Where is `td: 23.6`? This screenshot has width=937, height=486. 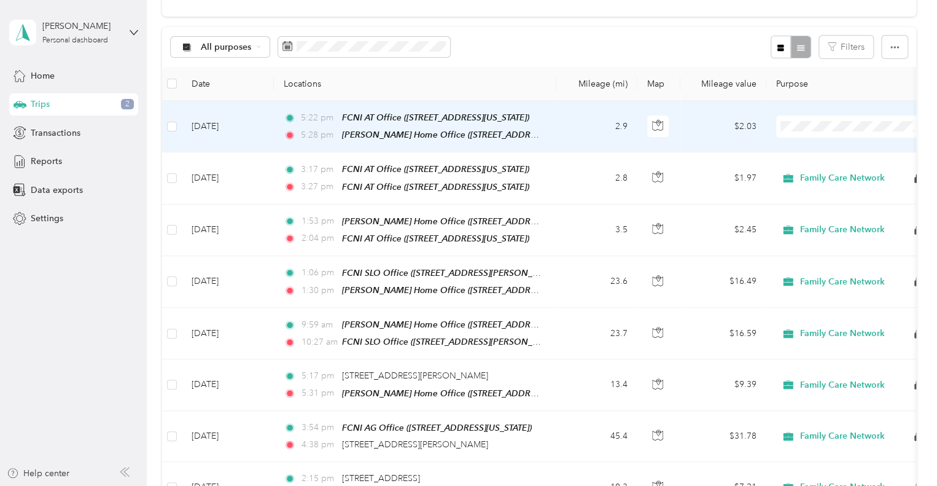
td: 23.6 is located at coordinates (597, 282).